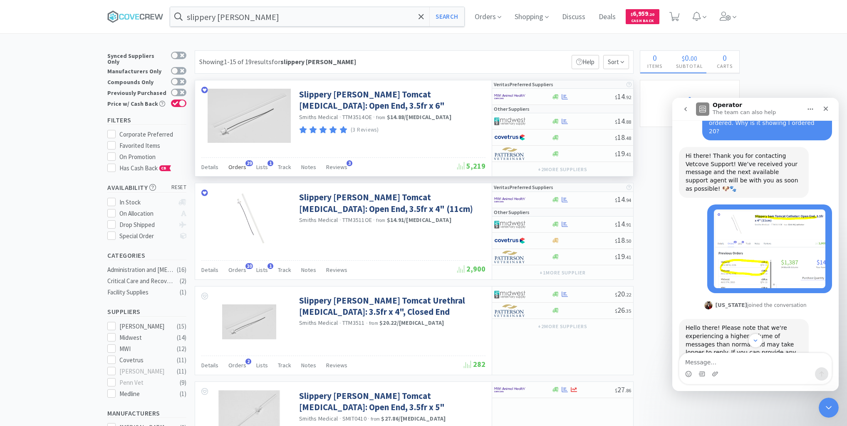 Image resolution: width=847 pixels, height=426 pixels. Describe the element at coordinates (83, 154) in the screenshot. I see `div: Wendy says…` at that location.